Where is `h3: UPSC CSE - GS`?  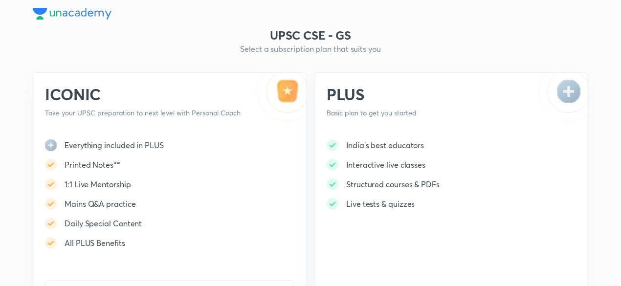 h3: UPSC CSE - GS is located at coordinates (310, 35).